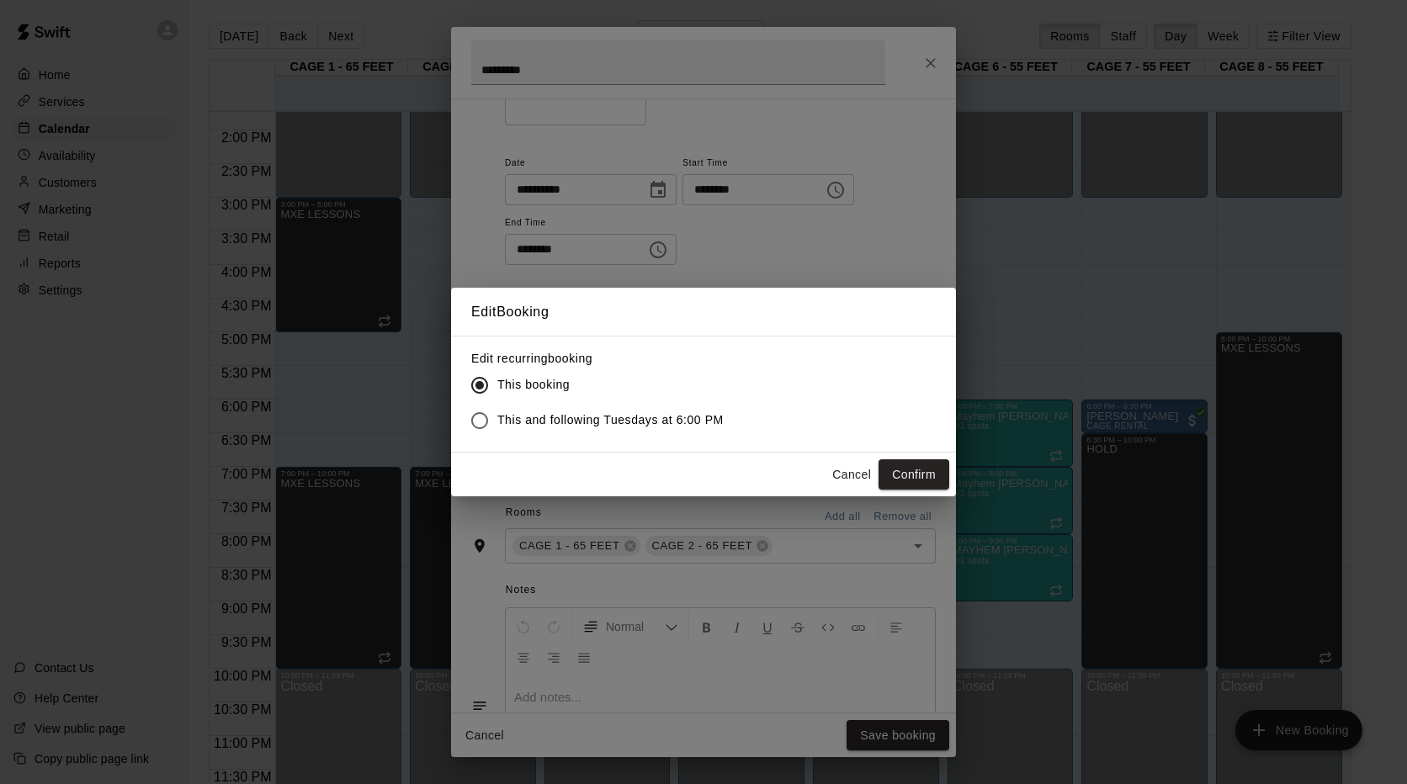 The image size is (1407, 784). What do you see at coordinates (914, 475) in the screenshot?
I see `button: Confirm` at bounding box center [914, 475].